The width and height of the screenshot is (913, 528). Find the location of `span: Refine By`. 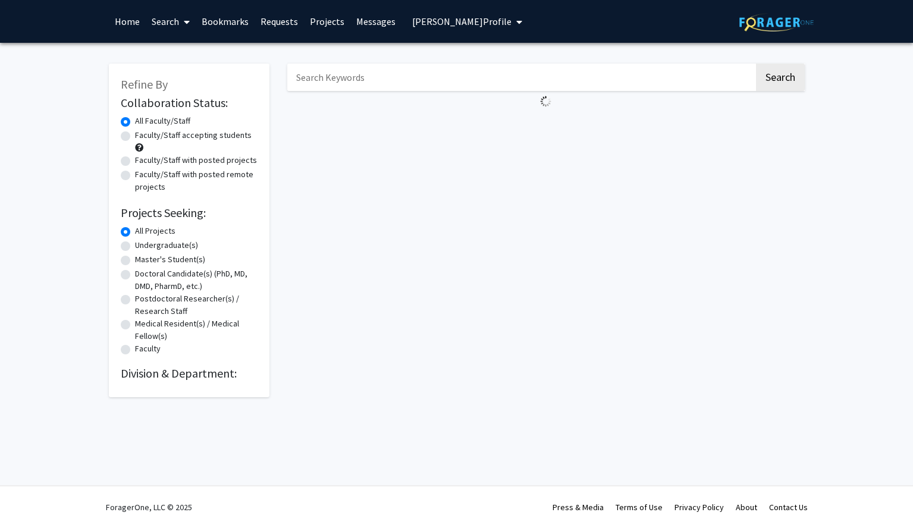

span: Refine By is located at coordinates (144, 84).